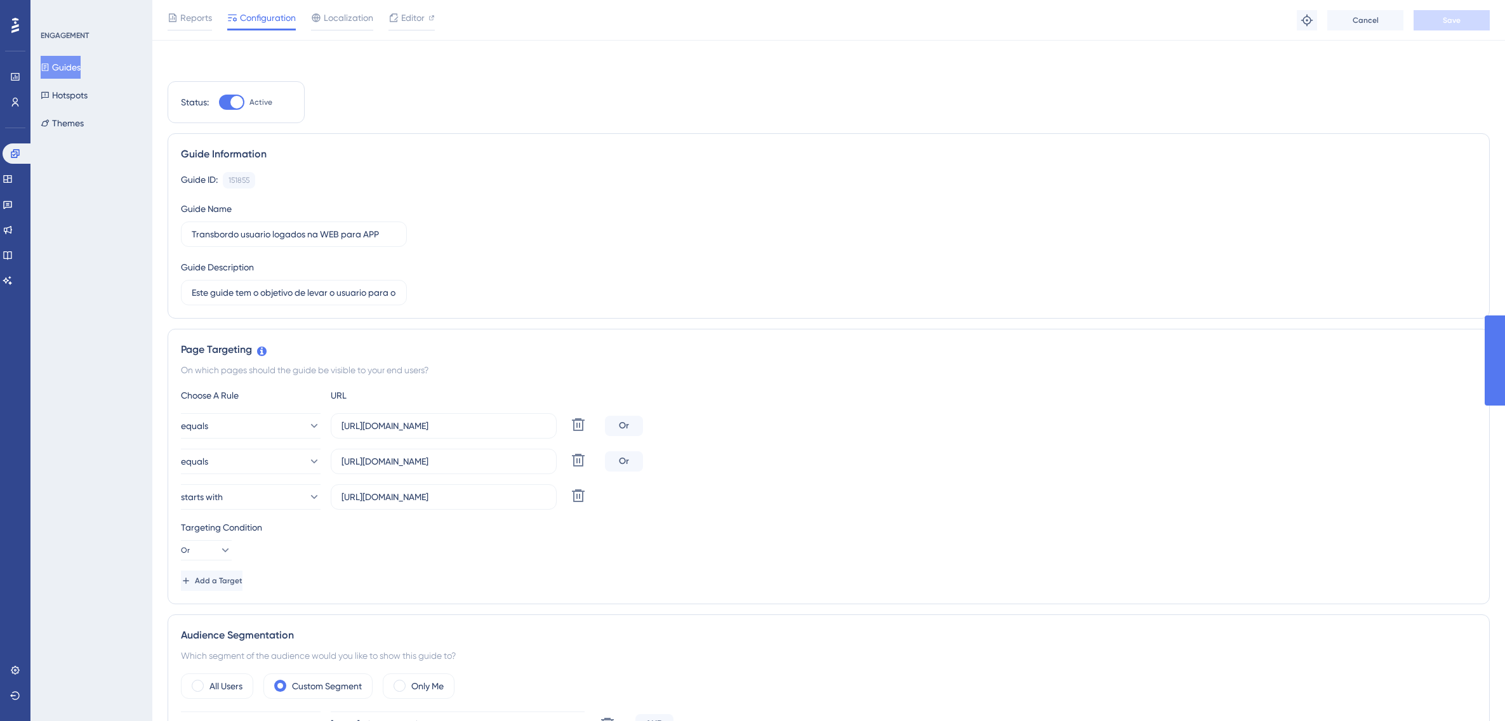 This screenshot has height=721, width=1505. I want to click on button: Themes, so click(62, 123).